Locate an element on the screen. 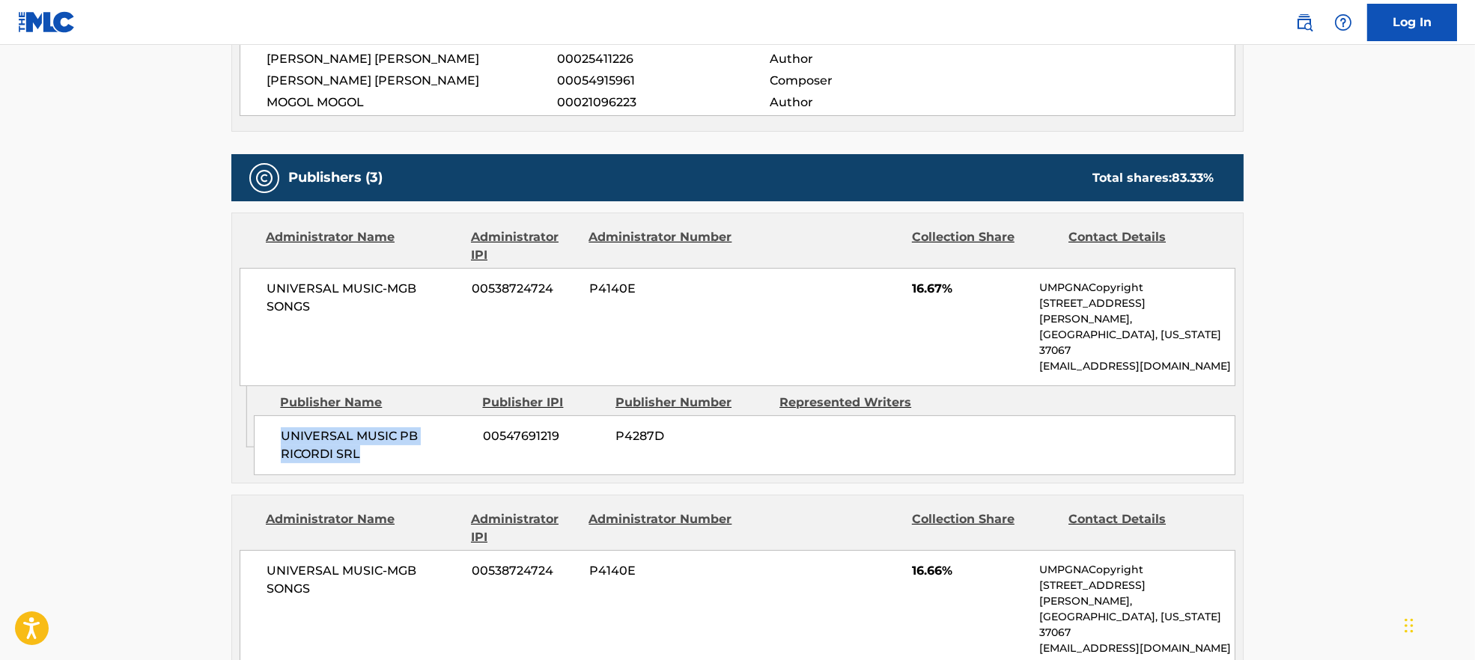 The image size is (1475, 660). div: Drag is located at coordinates (1409, 626).